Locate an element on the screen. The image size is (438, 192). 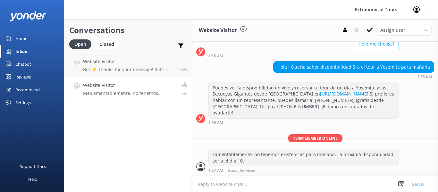
div: Lamentablemente, no tenemos existencias para mañana. La próxima disponibilidad sería el día 10. is located at coordinates (303, 157).